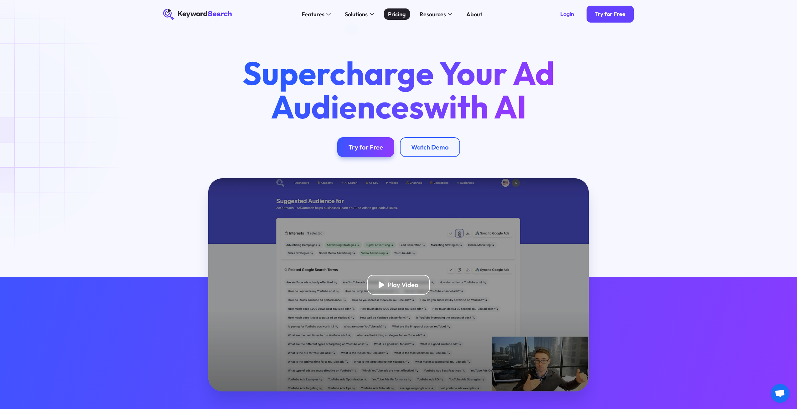 The height and width of the screenshot is (409, 797). Describe the element at coordinates (356, 14) in the screenshot. I see `div: Solutions` at that location.